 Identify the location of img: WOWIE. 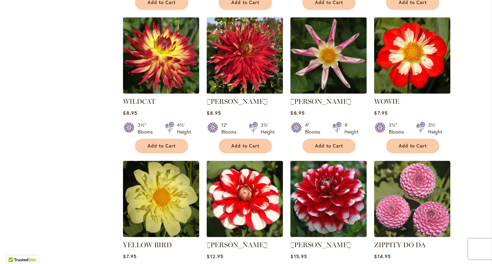
(412, 55).